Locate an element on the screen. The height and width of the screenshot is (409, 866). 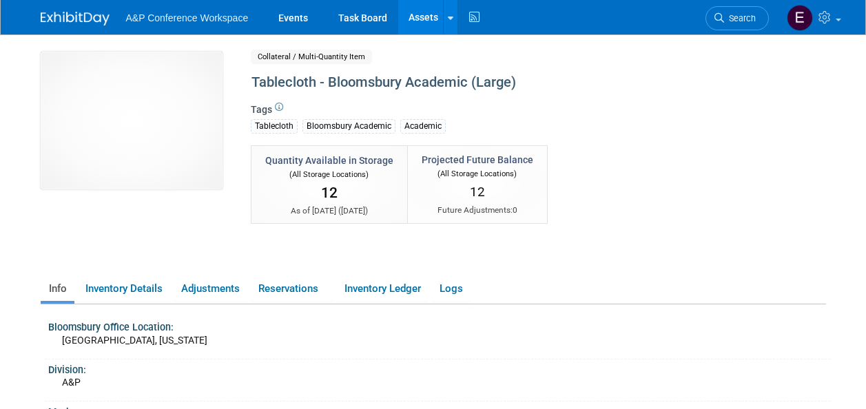
span: Collateral / Multi-Quantity Item is located at coordinates (312, 57).